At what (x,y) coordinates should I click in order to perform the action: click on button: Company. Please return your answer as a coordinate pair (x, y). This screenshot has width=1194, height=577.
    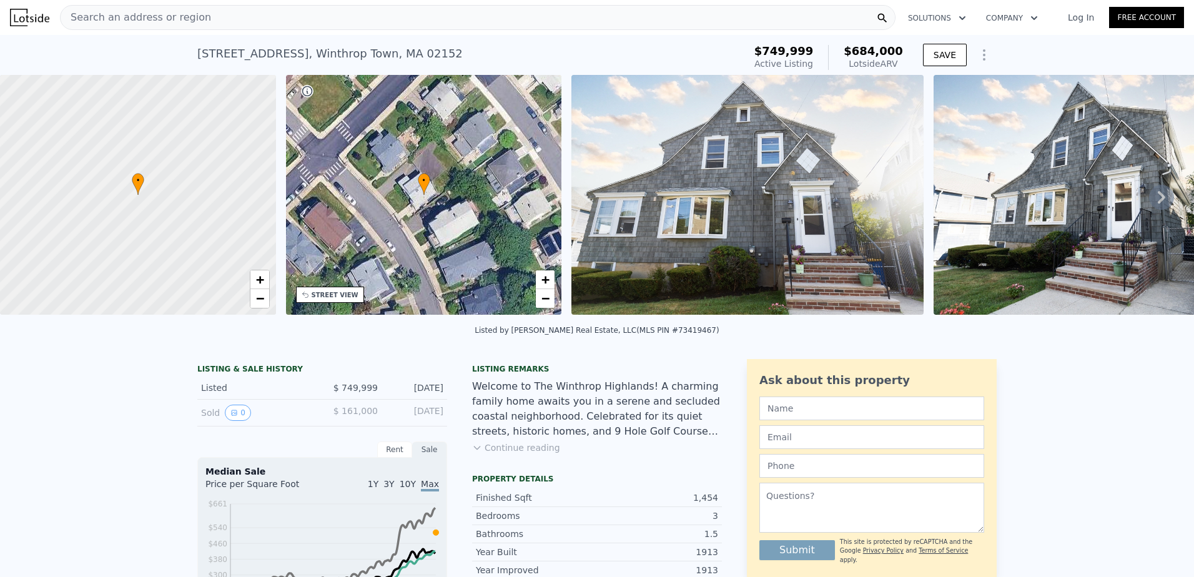
    Looking at the image, I should click on (1012, 18).